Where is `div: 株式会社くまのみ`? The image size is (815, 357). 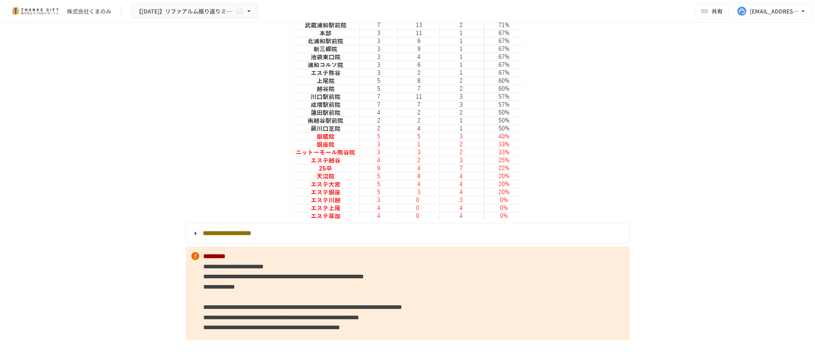 div: 株式会社くまのみ is located at coordinates (89, 11).